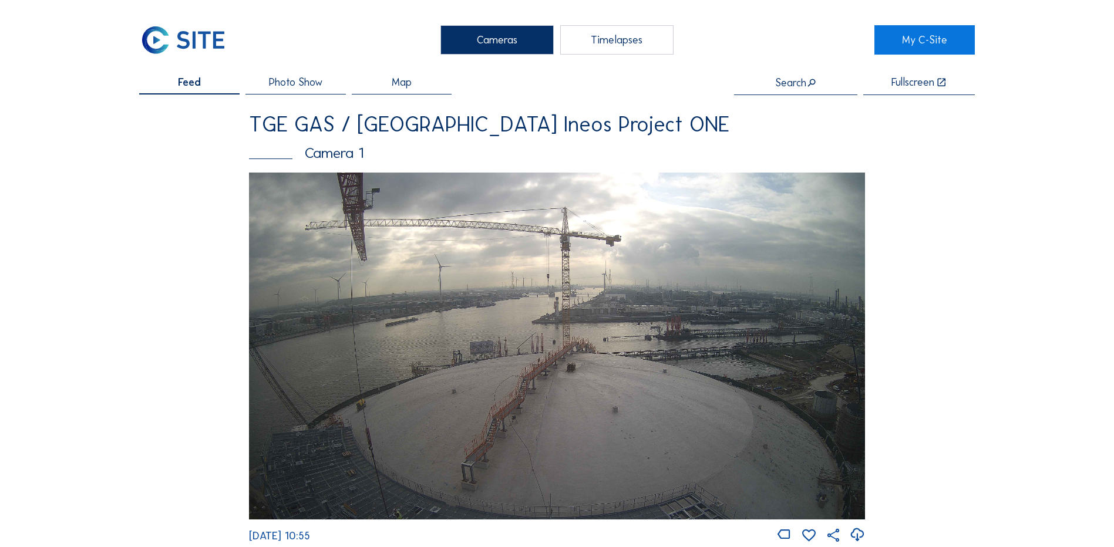 The width and height of the screenshot is (1114, 547). What do you see at coordinates (189, 40) in the screenshot?
I see `a: C-SITE Logo` at bounding box center [189, 40].